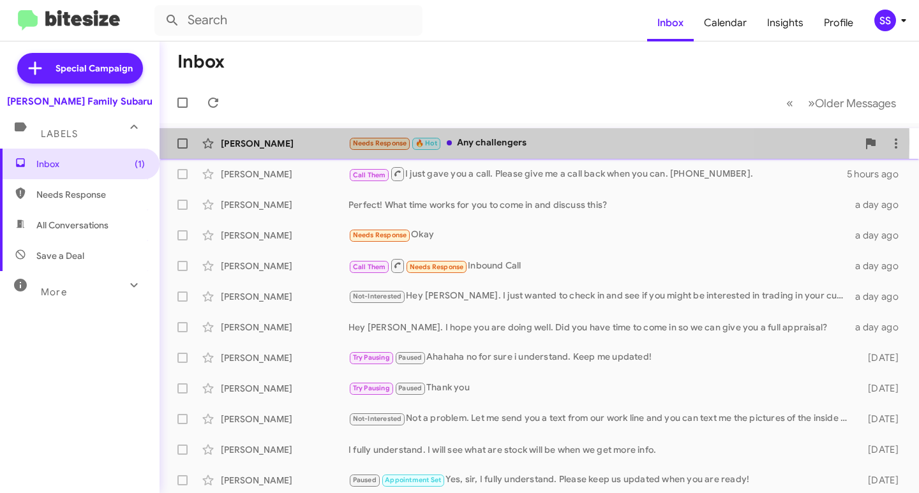 The height and width of the screenshot is (493, 919). Describe the element at coordinates (54, 292) in the screenshot. I see `span: More` at that location.